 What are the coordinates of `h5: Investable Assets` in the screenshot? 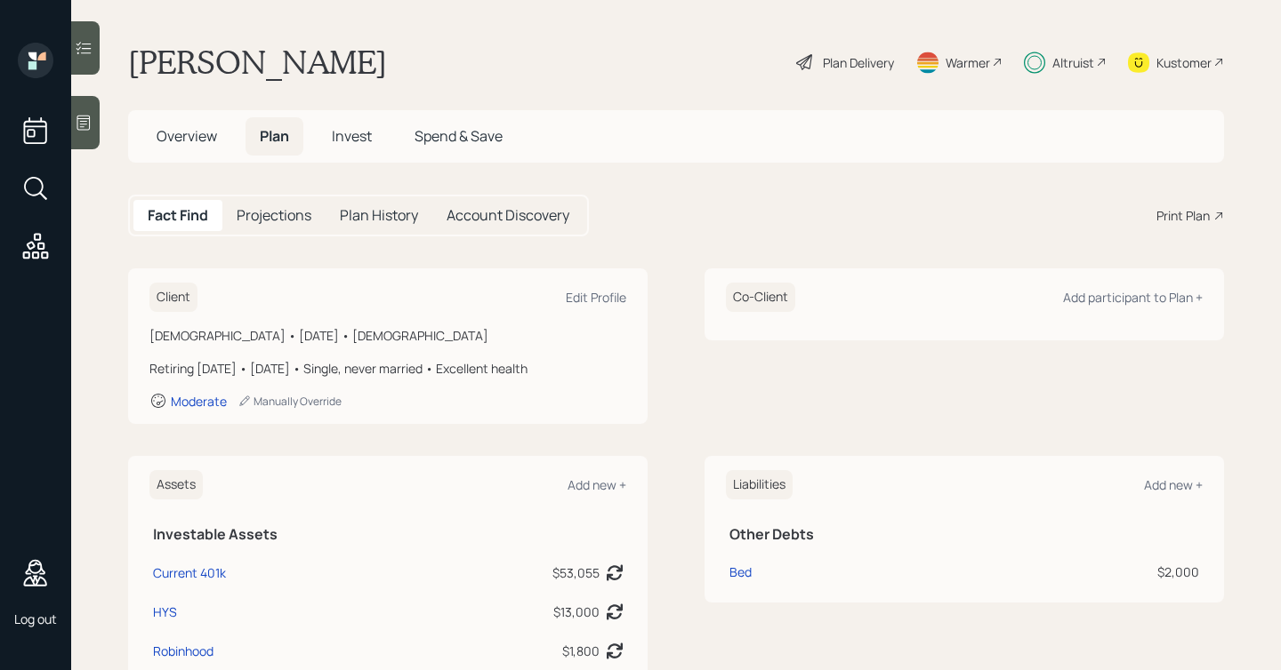 It's located at (388, 534).